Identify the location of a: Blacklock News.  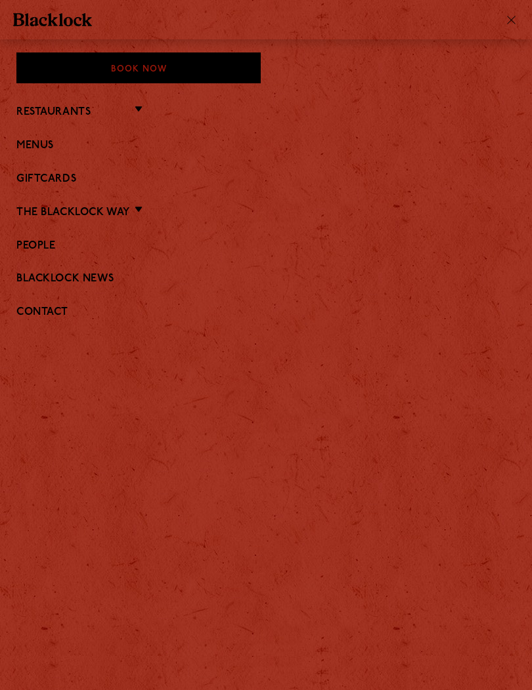
(266, 279).